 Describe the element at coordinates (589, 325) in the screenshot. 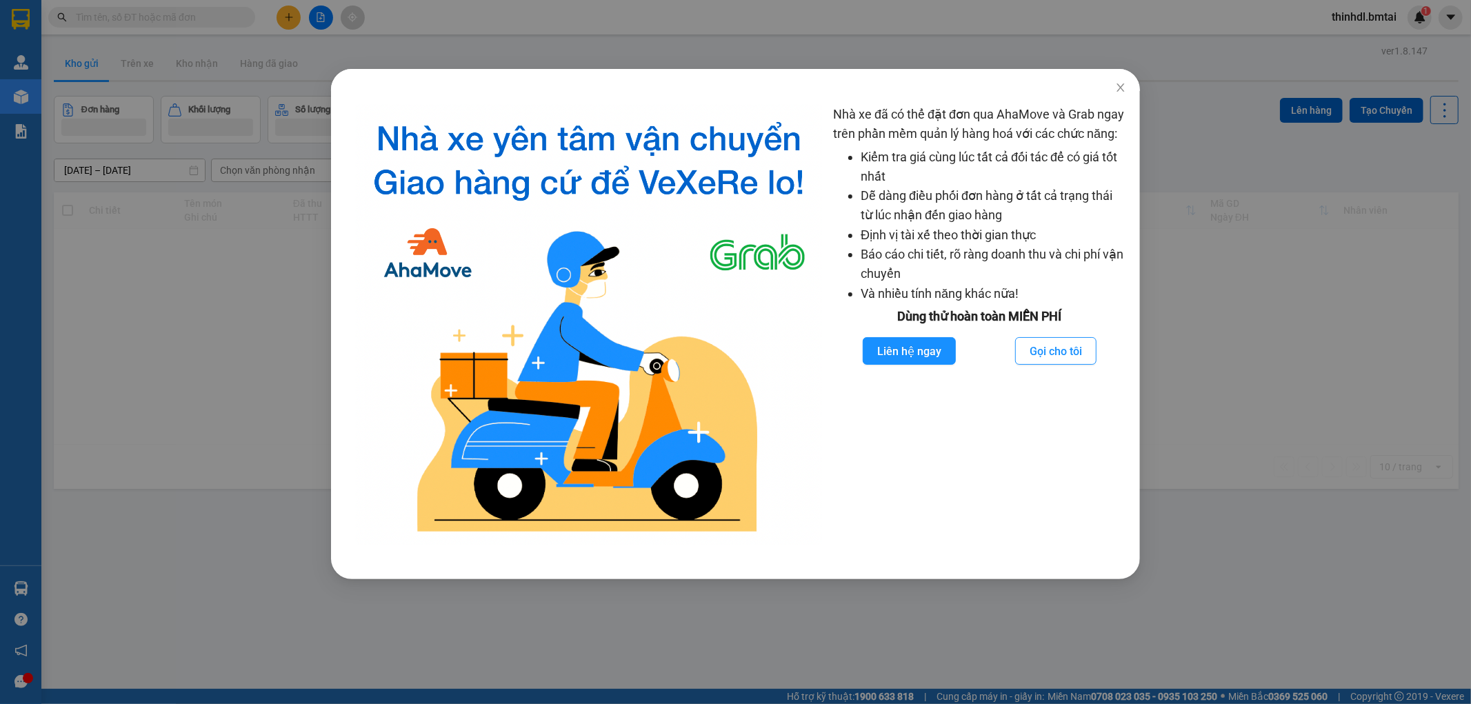

I see `img: logo` at that location.